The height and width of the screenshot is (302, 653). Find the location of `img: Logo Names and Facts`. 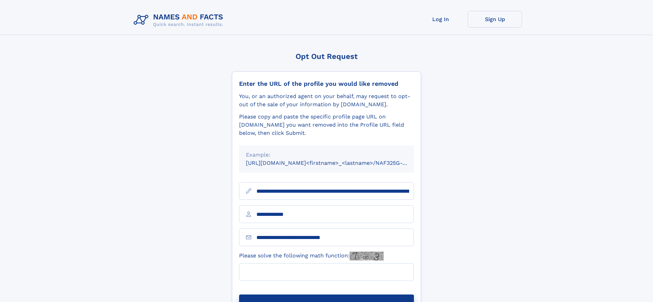

img: Logo Names and Facts is located at coordinates (180, 20).